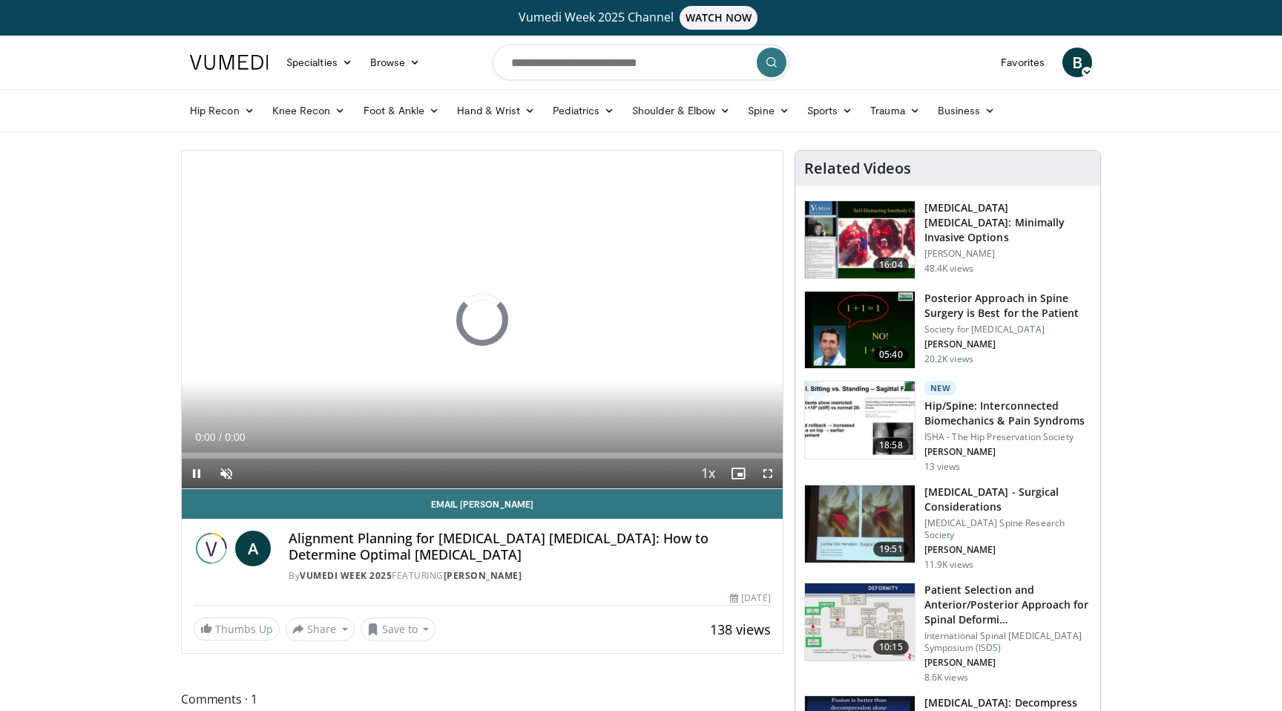  Describe the element at coordinates (530, 576) in the screenshot. I see `div: By FEATURING` at that location.